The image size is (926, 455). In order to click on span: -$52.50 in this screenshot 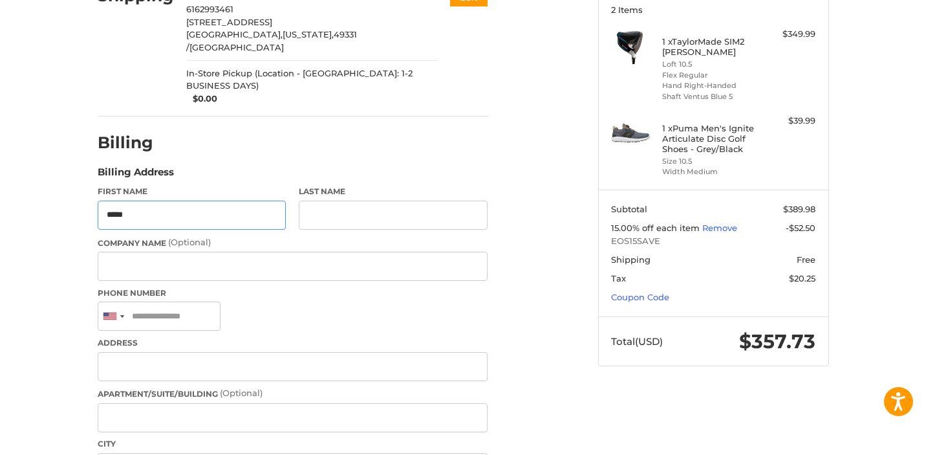, I will do `click(800, 228)`.